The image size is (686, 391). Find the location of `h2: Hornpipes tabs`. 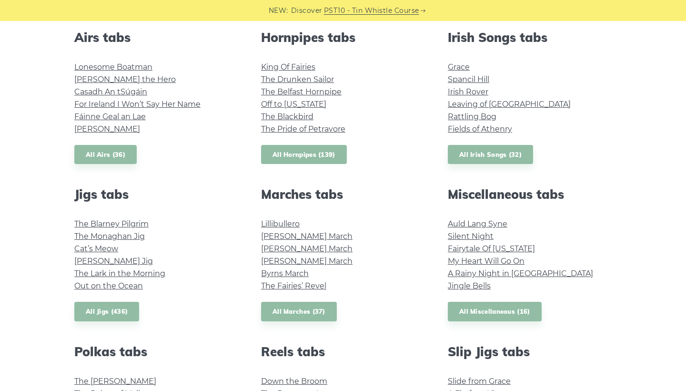

h2: Hornpipes tabs is located at coordinates (343, 37).